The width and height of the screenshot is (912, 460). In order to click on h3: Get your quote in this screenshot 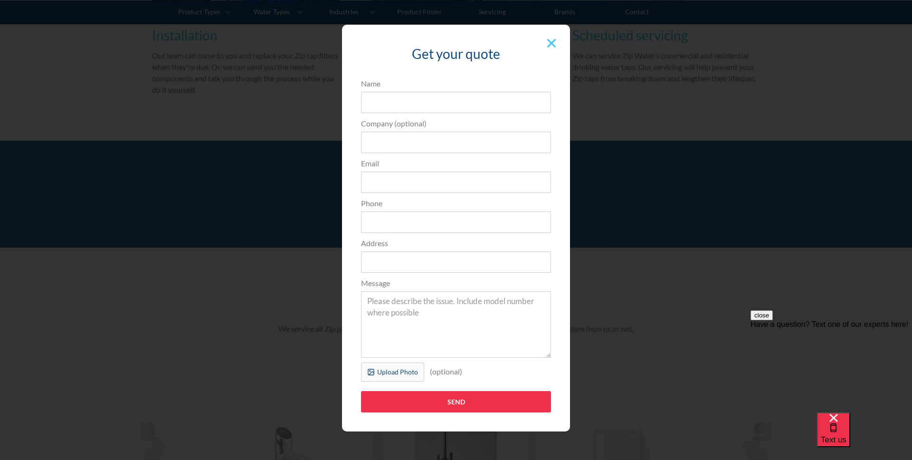, I will do `click(456, 54)`.